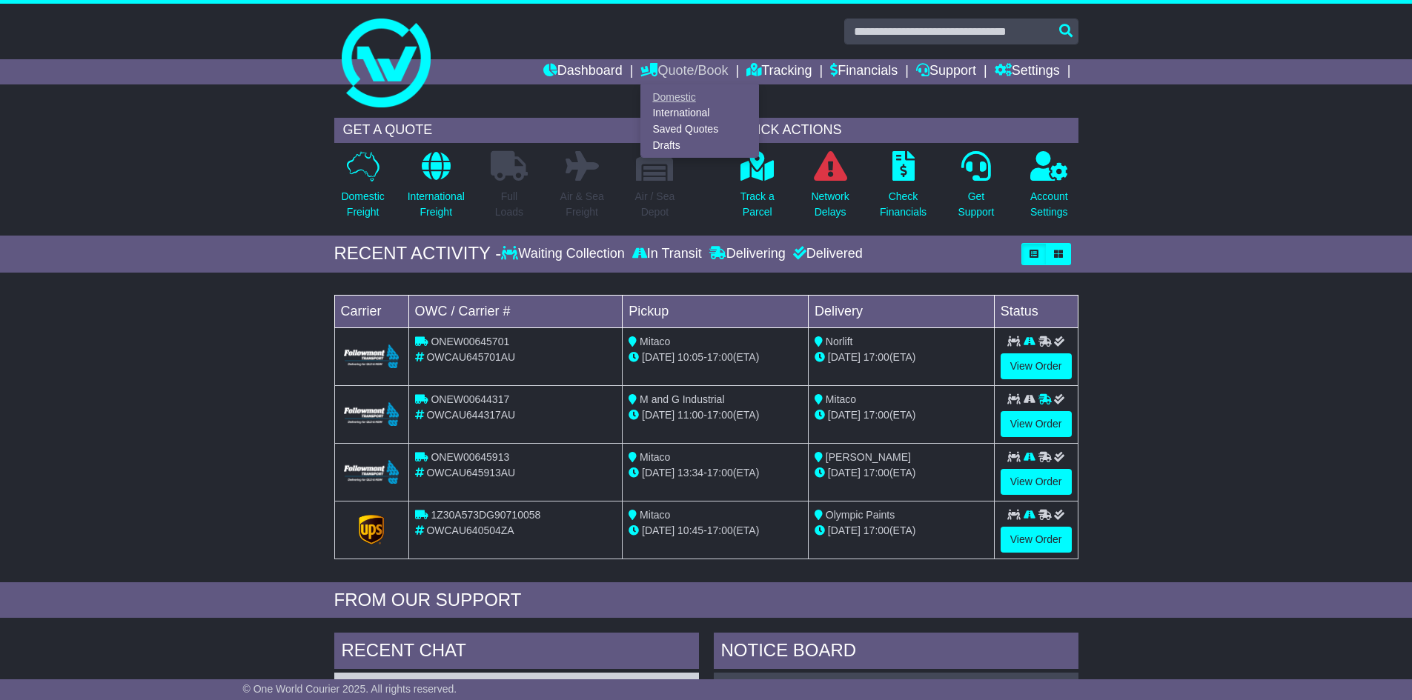  Describe the element at coordinates (900, 311) in the screenshot. I see `td: Delivery` at that location.